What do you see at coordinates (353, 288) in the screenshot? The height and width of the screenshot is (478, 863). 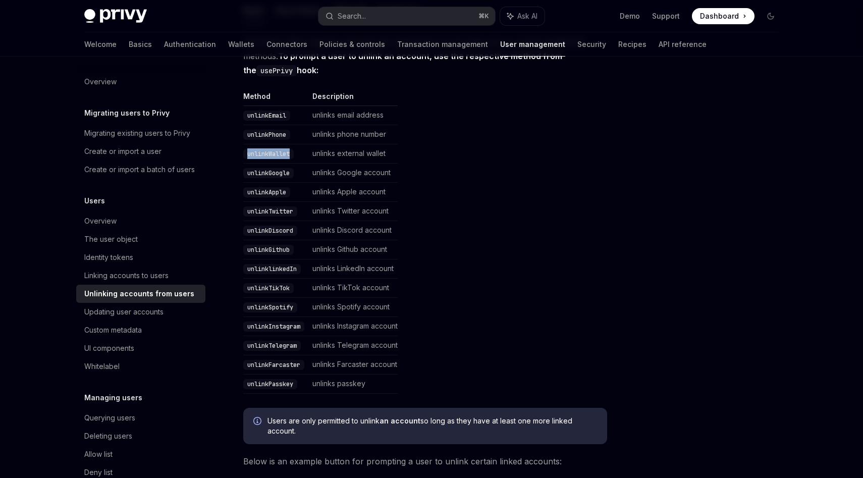 I see `td: unlinks TikTok account` at bounding box center [353, 288].